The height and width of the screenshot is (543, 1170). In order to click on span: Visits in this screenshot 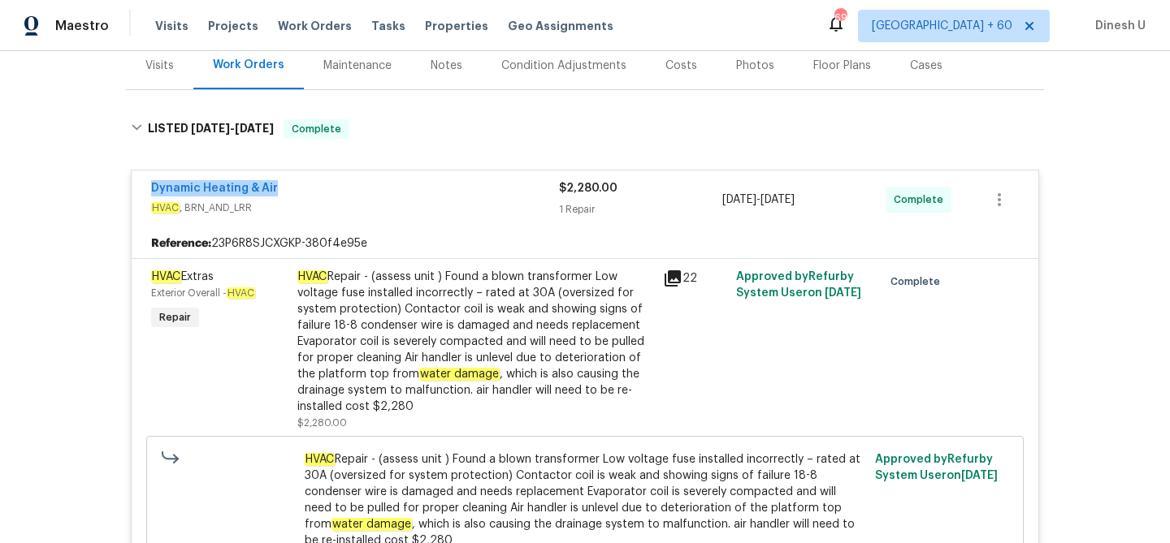, I will do `click(171, 26)`.